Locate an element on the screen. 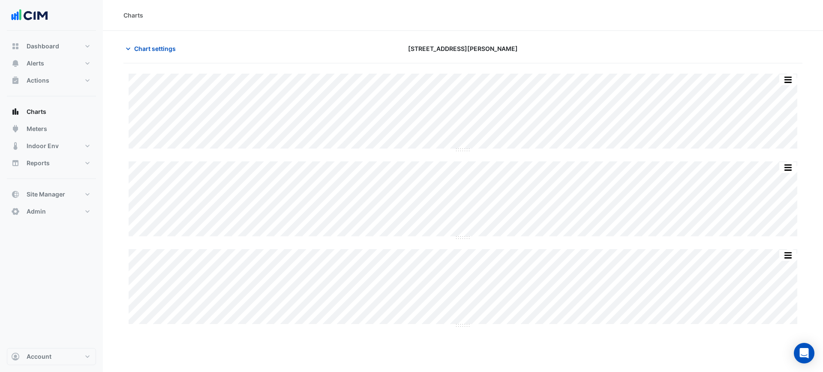  button: Charts is located at coordinates (51, 112).